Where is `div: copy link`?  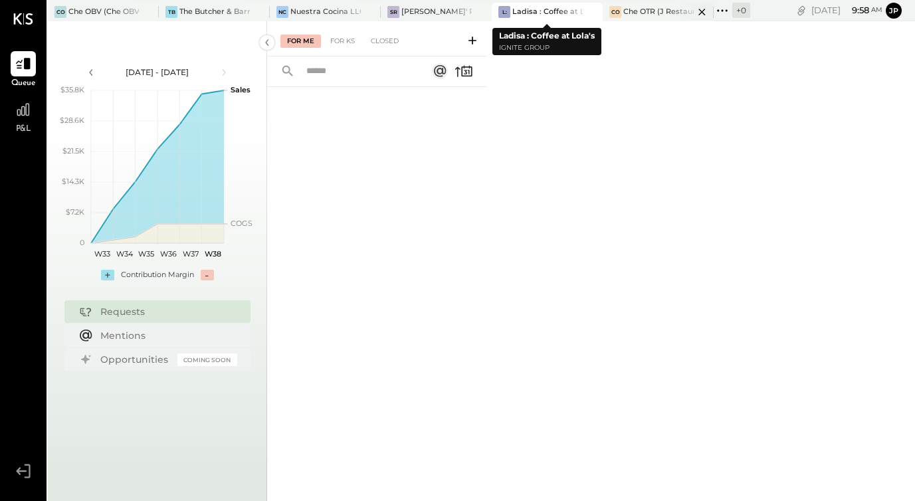
div: copy link is located at coordinates (802, 10).